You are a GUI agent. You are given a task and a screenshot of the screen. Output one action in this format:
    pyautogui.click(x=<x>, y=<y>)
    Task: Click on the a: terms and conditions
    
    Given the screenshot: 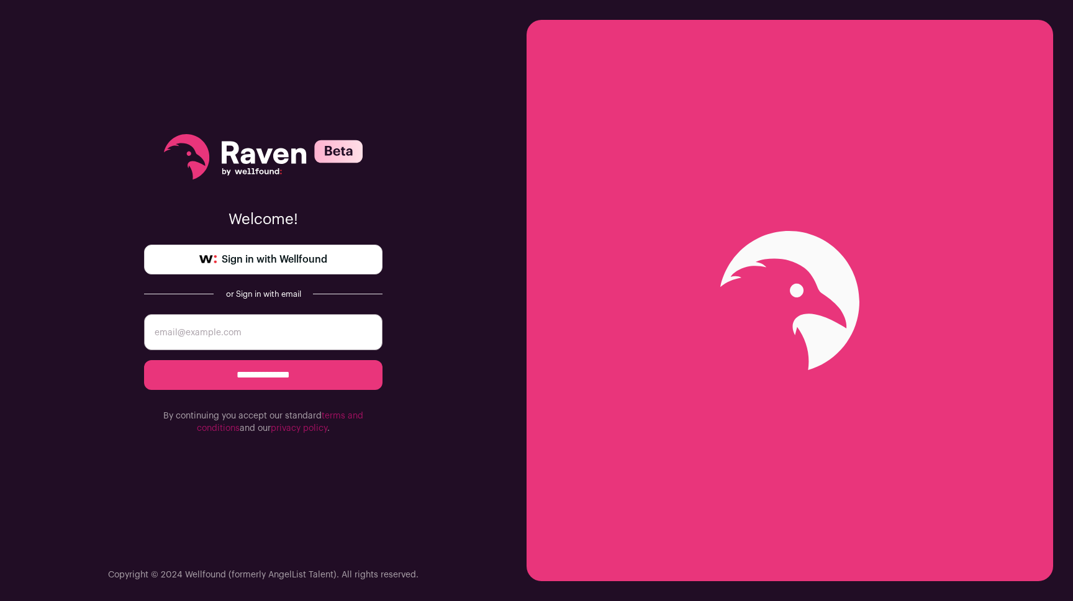 What is the action you would take?
    pyautogui.click(x=280, y=422)
    